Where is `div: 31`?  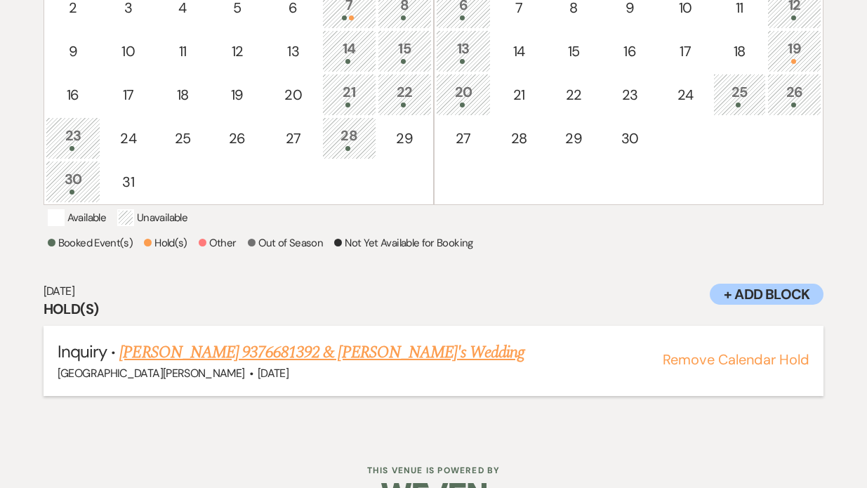 div: 31 is located at coordinates (128, 182).